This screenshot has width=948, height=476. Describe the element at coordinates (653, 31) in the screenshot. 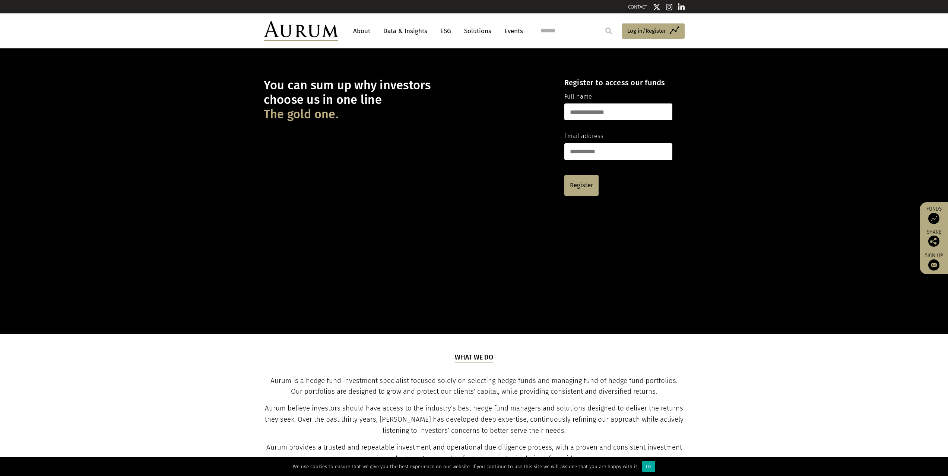

I see `a: Log in/Register` at that location.